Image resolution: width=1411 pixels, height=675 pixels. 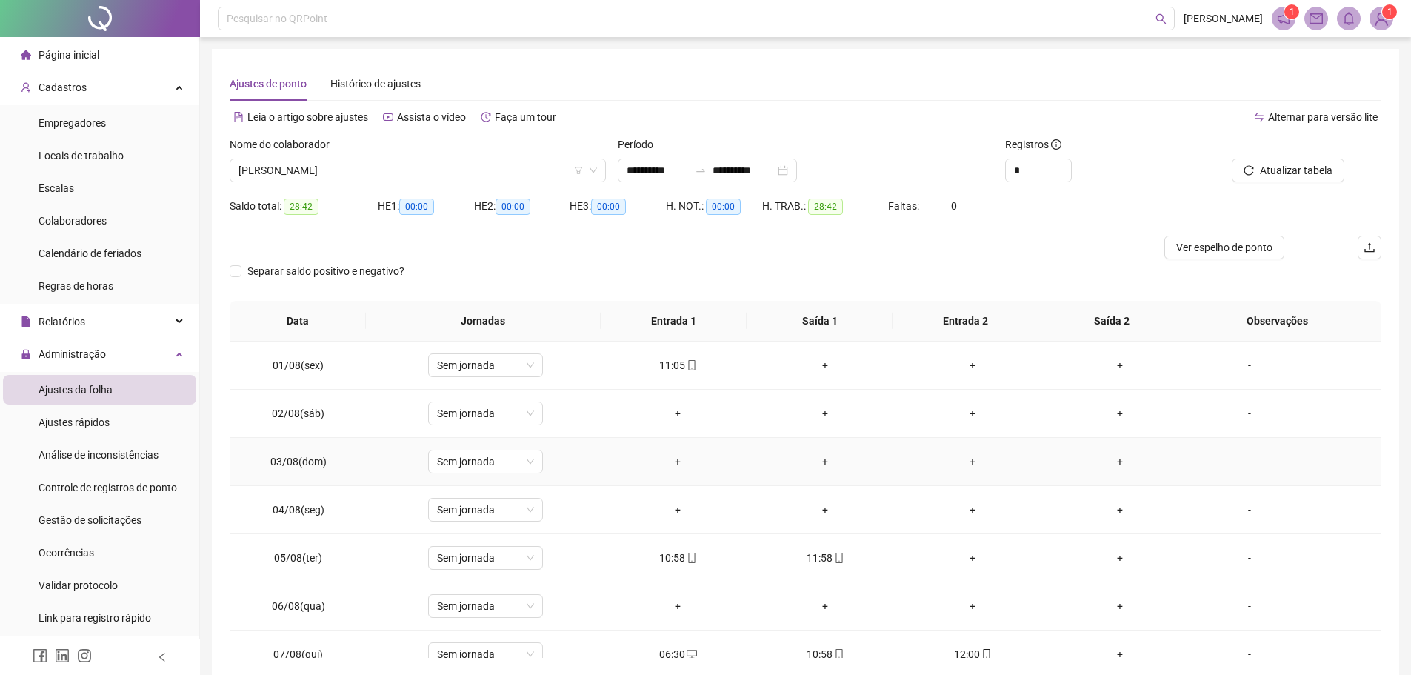 I want to click on span: upload, so click(x=1370, y=247).